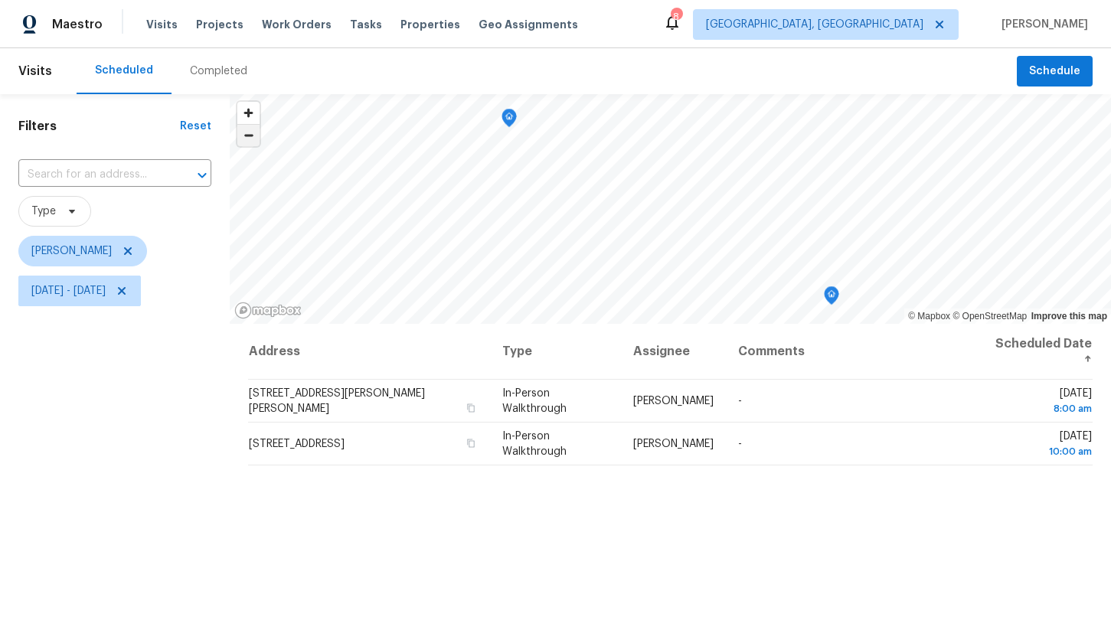  What do you see at coordinates (248, 135) in the screenshot?
I see `button: Zoom out` at bounding box center [248, 135].